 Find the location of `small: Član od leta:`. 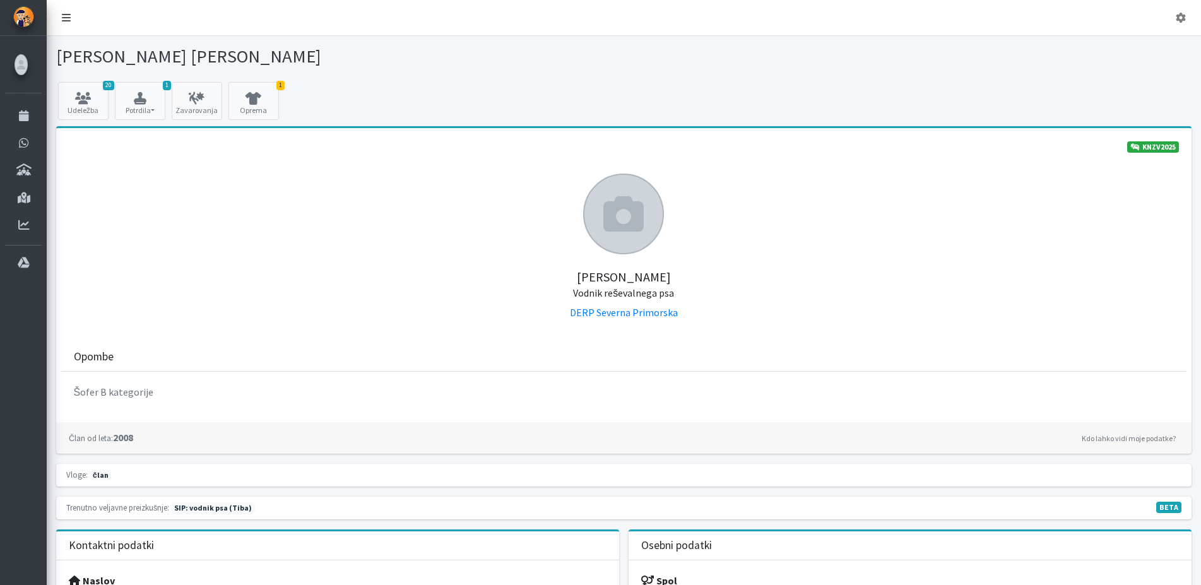

small: Član od leta: is located at coordinates (91, 438).